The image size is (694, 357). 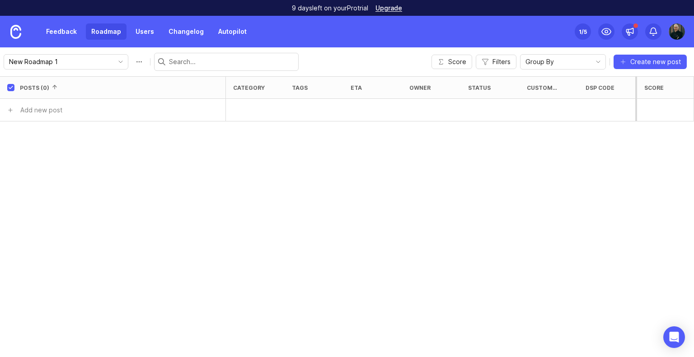 I want to click on img: Christian Kaller, so click(x=677, y=32).